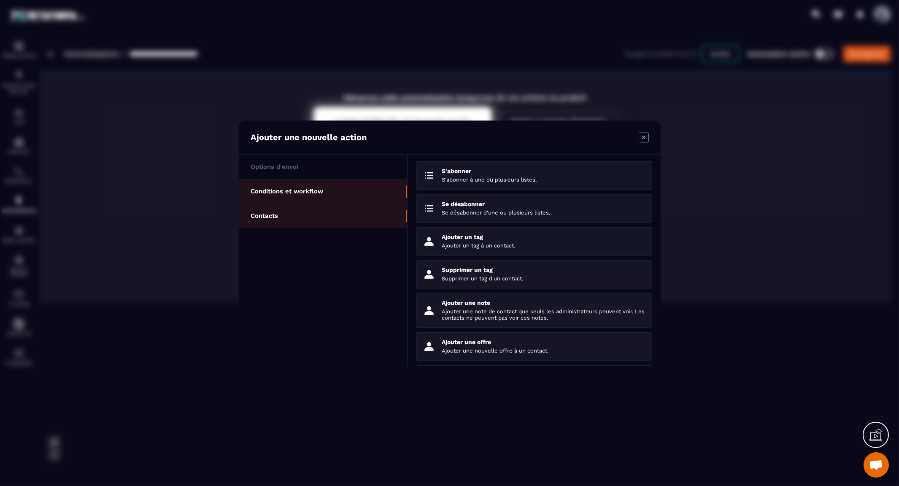 This screenshot has width=899, height=486. What do you see at coordinates (543, 171) in the screenshot?
I see `p: S'abonner` at bounding box center [543, 171].